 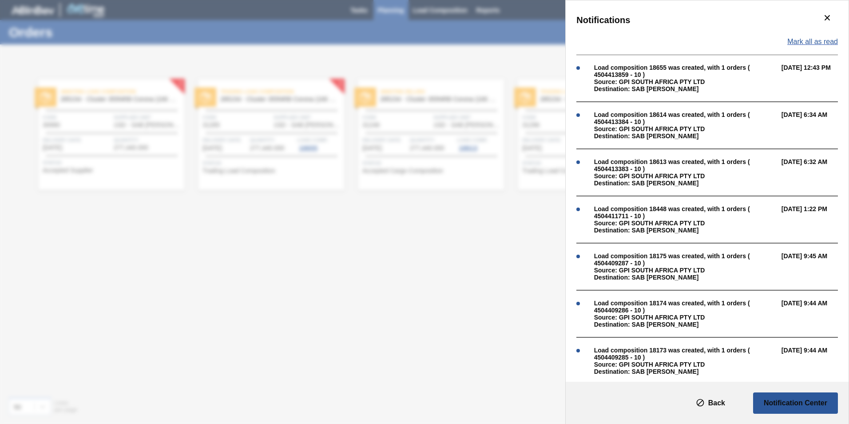 I want to click on div: Load composition 18614 was created, with 1 orders ( 4504413384 - 10 ), so click(x=686, y=118).